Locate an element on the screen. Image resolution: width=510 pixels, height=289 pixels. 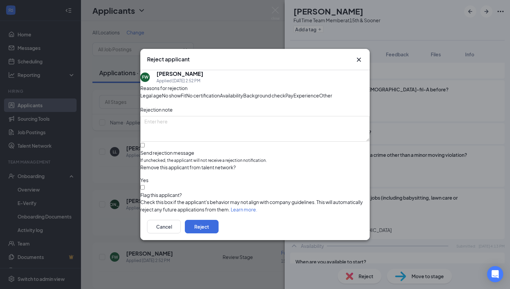
div: Open Intercom Messenger is located at coordinates (495, 274).